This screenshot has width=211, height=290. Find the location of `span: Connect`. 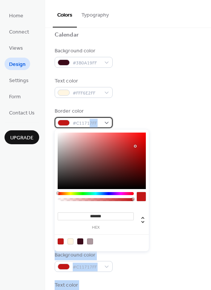

span: Connect is located at coordinates (19, 32).